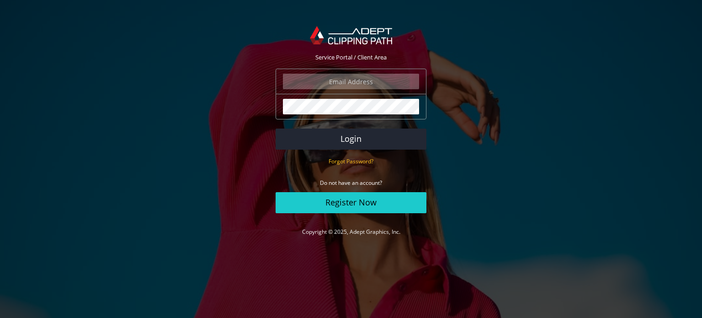  Describe the element at coordinates (351, 182) in the screenshot. I see `small: Do not have an account?` at that location.